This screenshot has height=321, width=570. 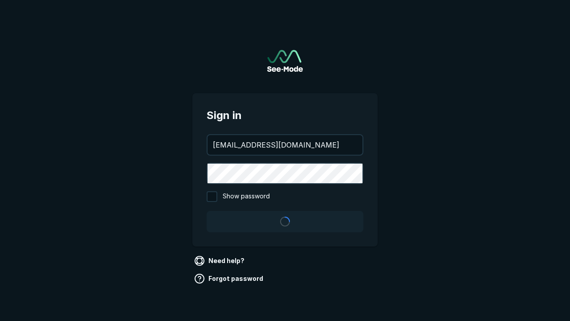 What do you see at coordinates (285, 61) in the screenshot?
I see `a: Go to sign in` at bounding box center [285, 61].